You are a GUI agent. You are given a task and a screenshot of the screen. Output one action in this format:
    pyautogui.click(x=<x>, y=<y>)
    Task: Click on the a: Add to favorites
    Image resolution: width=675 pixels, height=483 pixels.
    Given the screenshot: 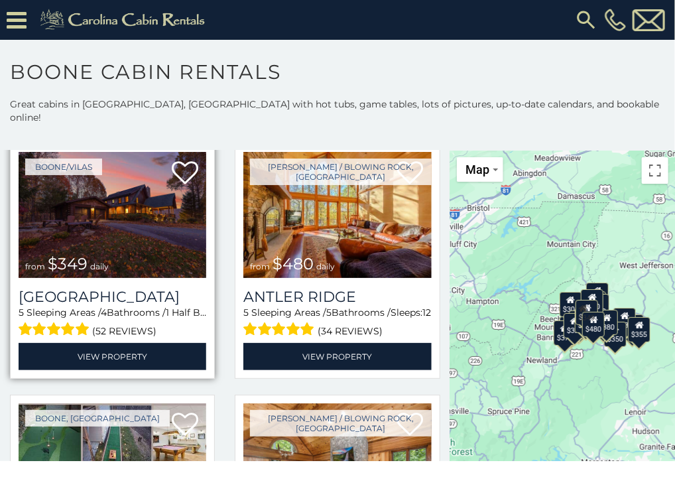 What is the action you would take?
    pyautogui.click(x=185, y=425)
    